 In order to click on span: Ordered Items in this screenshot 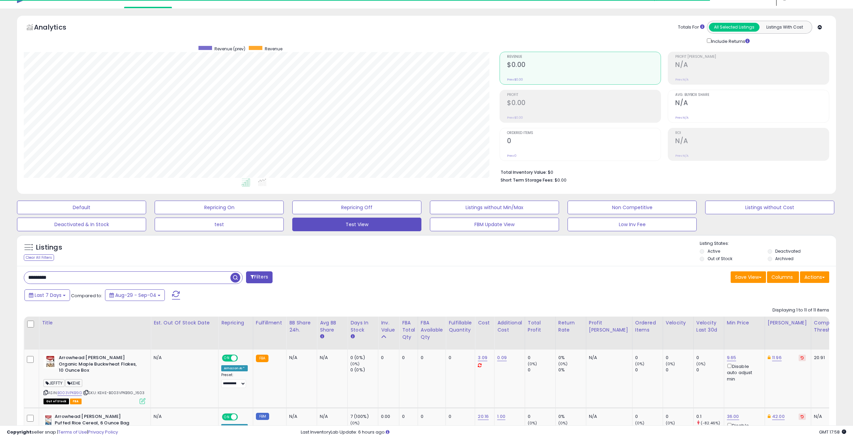, I will do `click(584, 133)`.